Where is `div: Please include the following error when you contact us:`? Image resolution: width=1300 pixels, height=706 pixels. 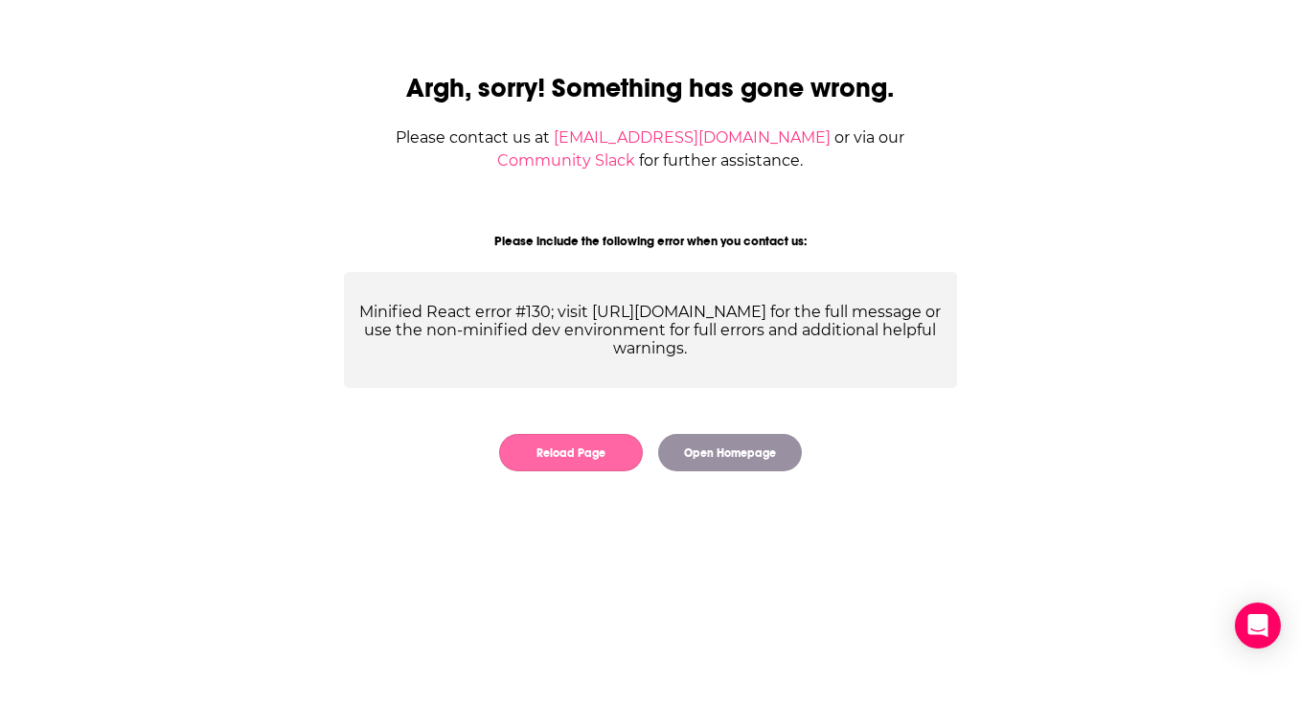 div: Please include the following error when you contact us: is located at coordinates (650, 241).